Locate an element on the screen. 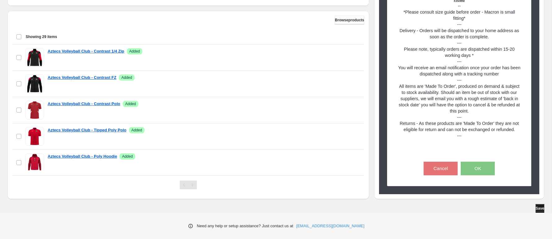 The height and width of the screenshot is (239, 552). button: OK is located at coordinates (477, 169).